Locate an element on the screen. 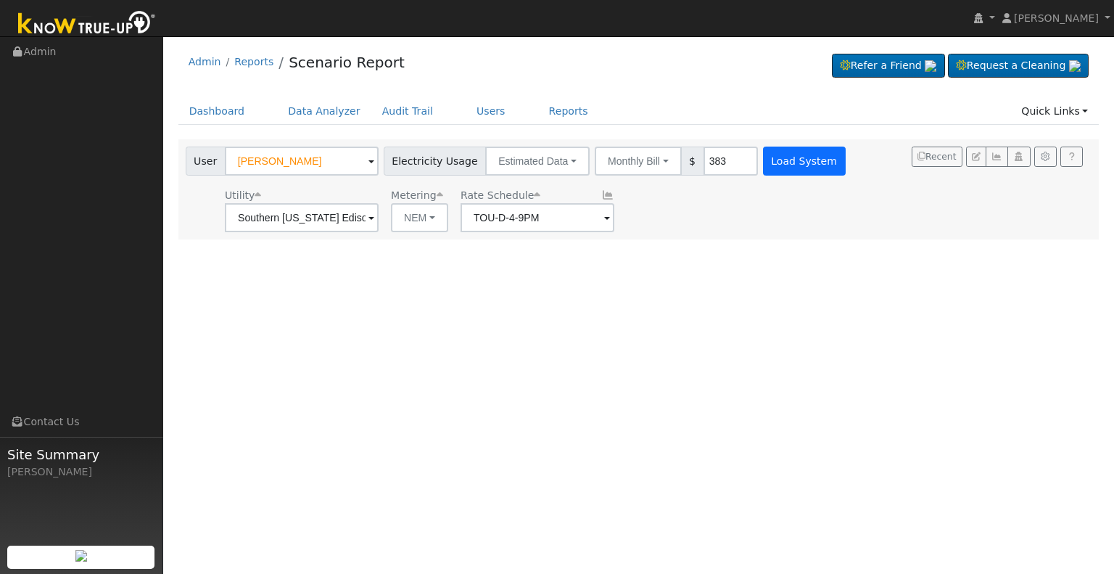  input: Select a Rate Schedule is located at coordinates (537, 218).